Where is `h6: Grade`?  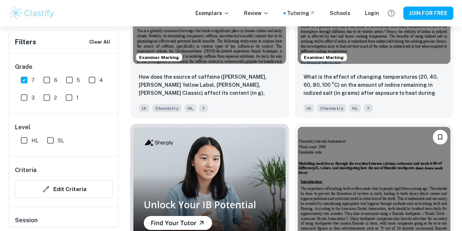
h6: Grade is located at coordinates (64, 66).